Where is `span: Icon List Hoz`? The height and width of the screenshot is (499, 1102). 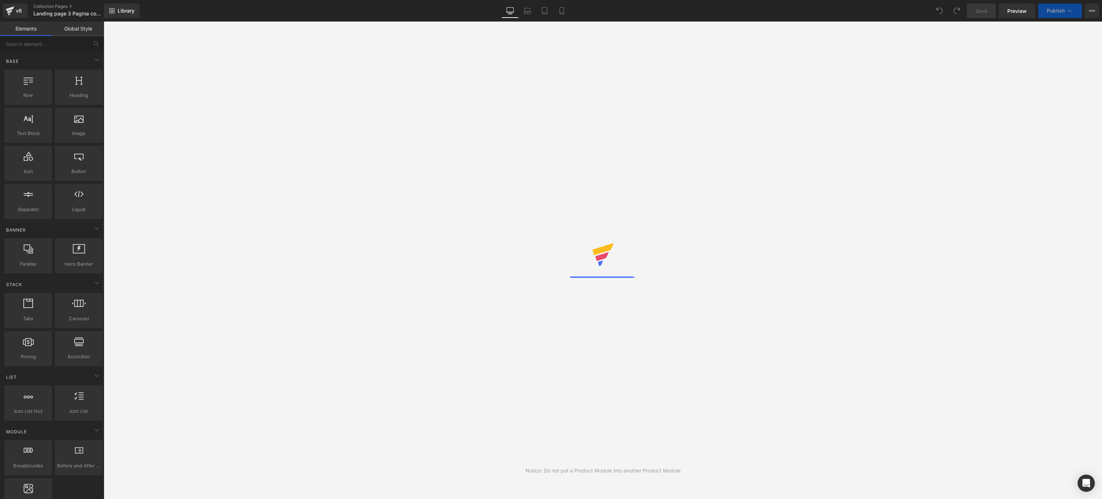
span: Icon List Hoz is located at coordinates (28, 411).